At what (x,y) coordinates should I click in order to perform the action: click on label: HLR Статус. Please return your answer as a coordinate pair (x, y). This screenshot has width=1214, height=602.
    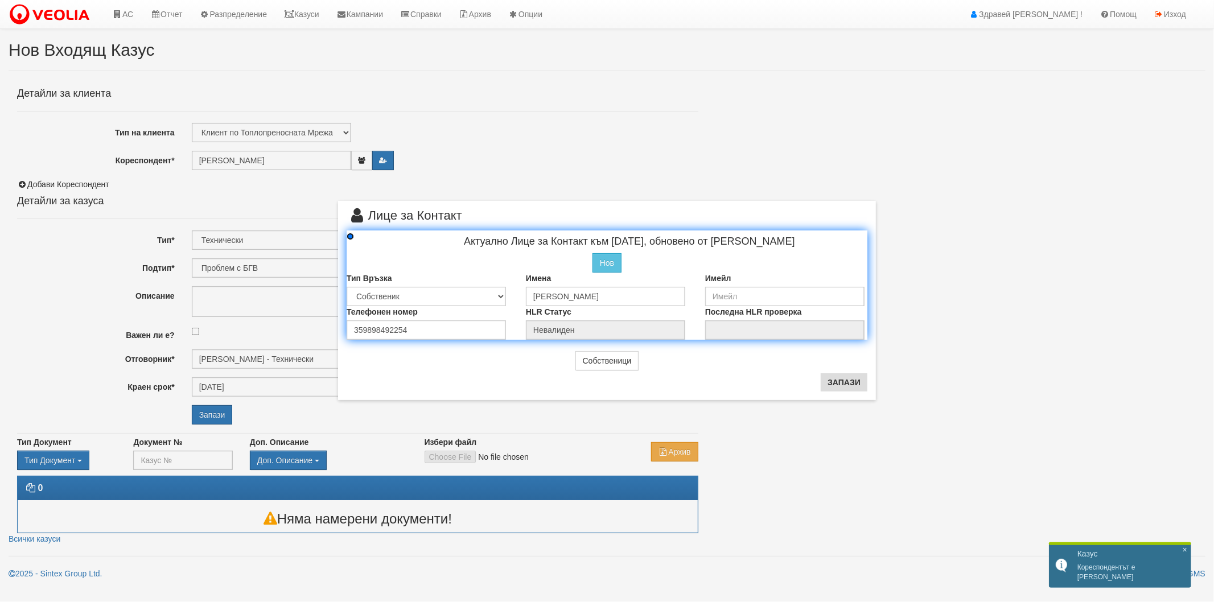
    Looking at the image, I should click on (549, 312).